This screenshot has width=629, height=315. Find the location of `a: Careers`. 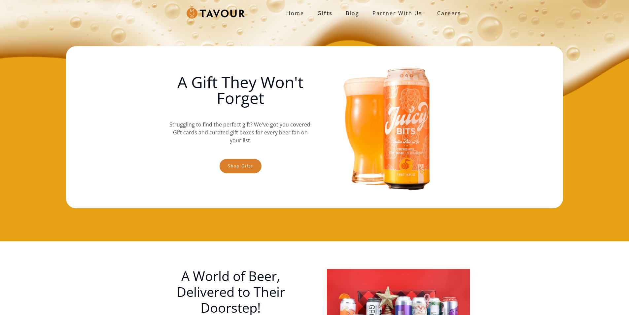

a: Careers is located at coordinates (448, 13).